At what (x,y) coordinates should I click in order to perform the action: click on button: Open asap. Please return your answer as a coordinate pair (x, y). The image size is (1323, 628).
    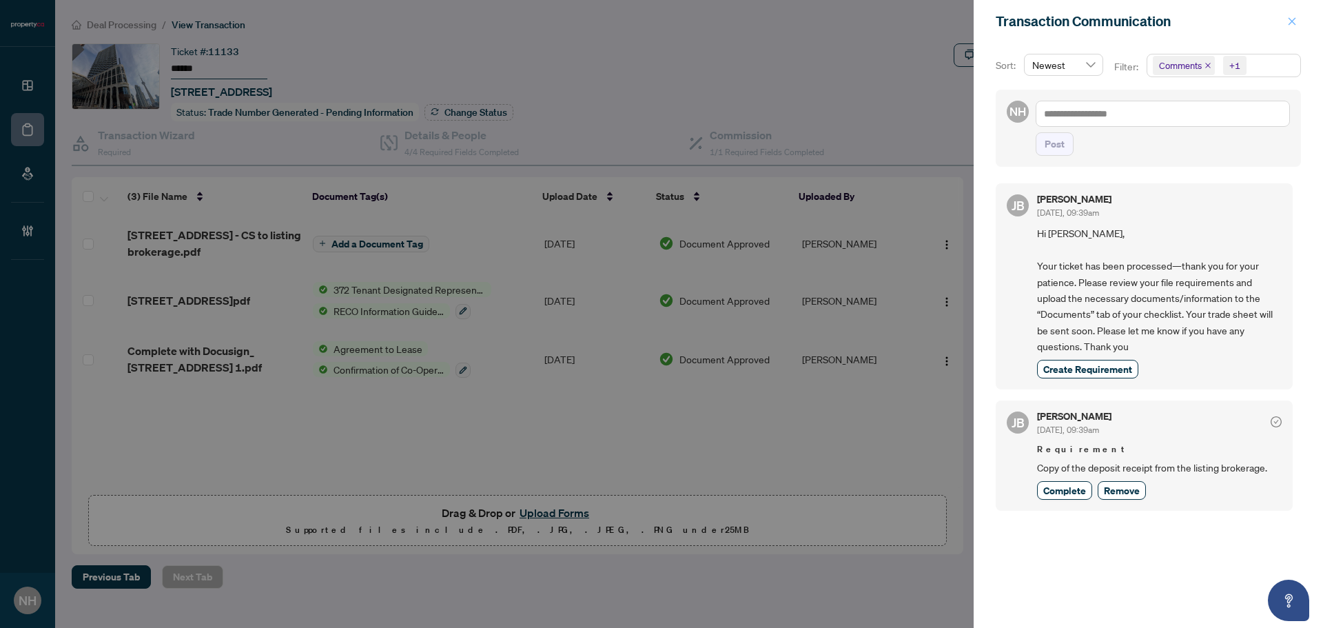
    Looking at the image, I should click on (1288, 600).